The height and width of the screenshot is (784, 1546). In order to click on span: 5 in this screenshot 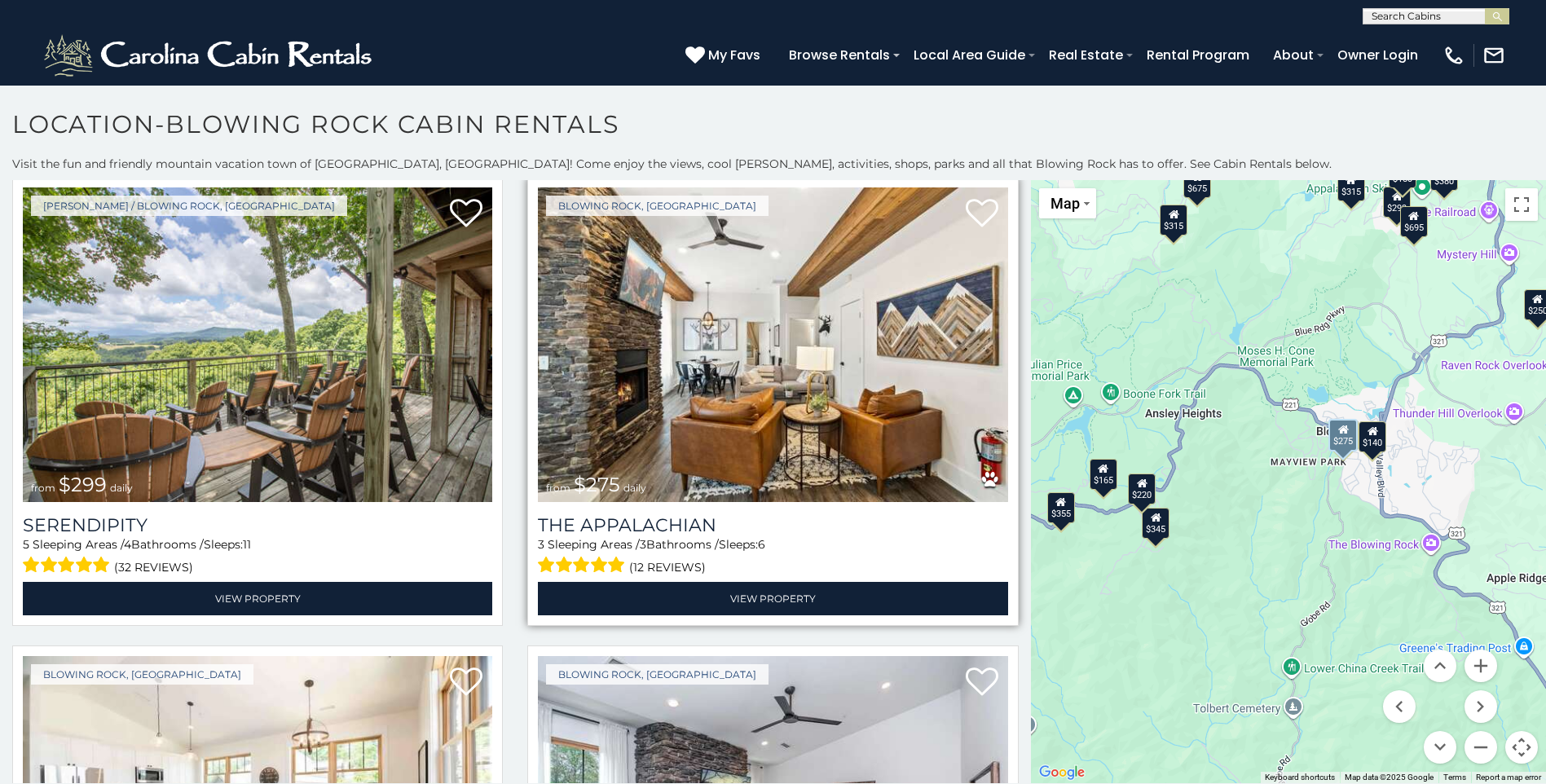, I will do `click(26, 544)`.